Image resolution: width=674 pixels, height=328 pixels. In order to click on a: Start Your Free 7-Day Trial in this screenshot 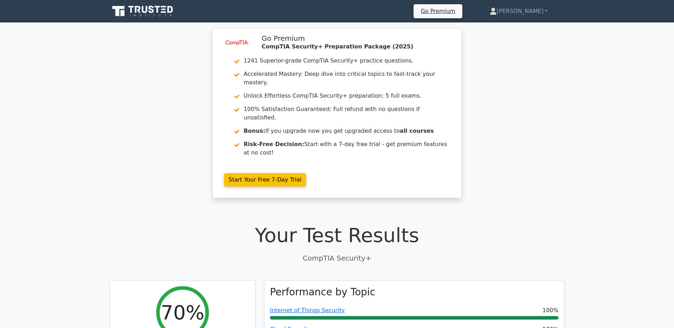, I will do `click(265, 180)`.